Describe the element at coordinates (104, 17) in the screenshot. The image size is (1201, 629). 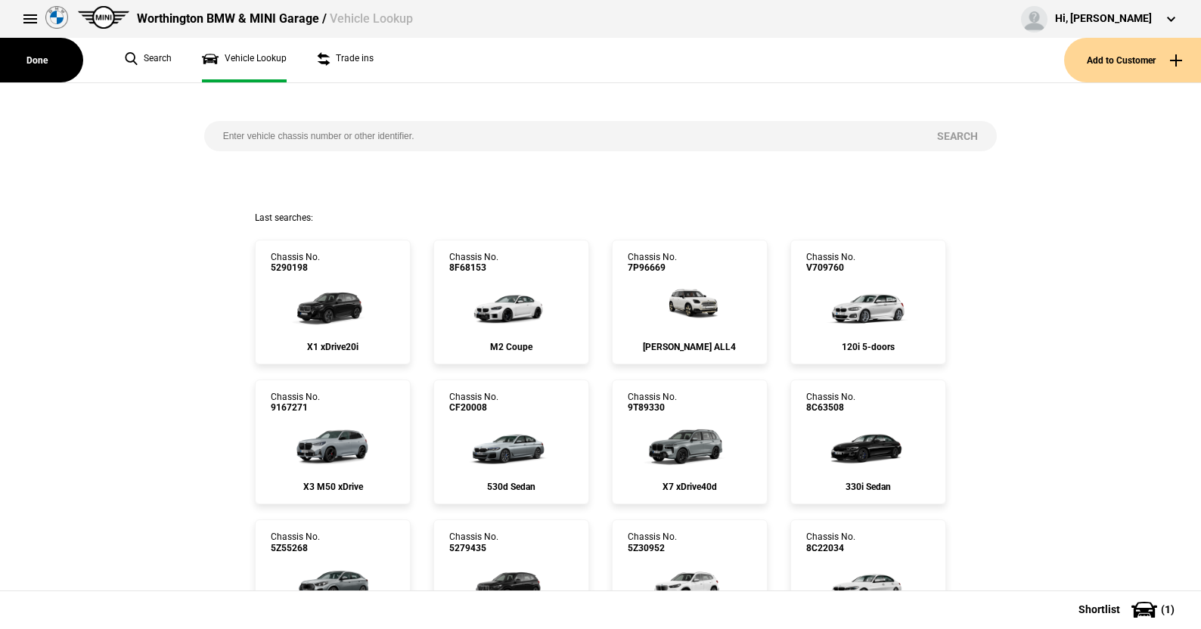
I see `img: mini.png` at that location.